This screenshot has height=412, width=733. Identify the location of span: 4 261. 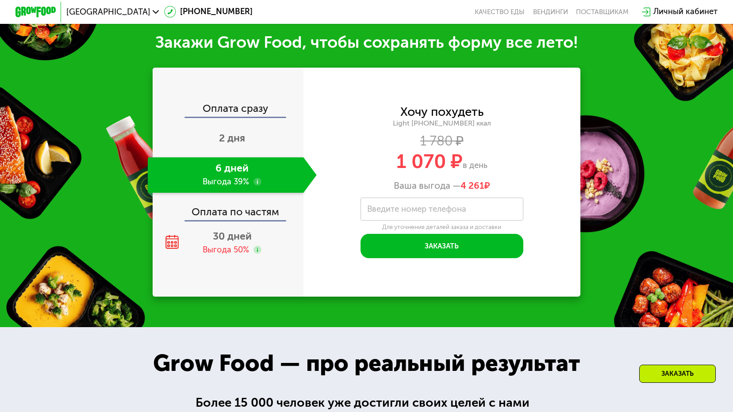
(472, 186).